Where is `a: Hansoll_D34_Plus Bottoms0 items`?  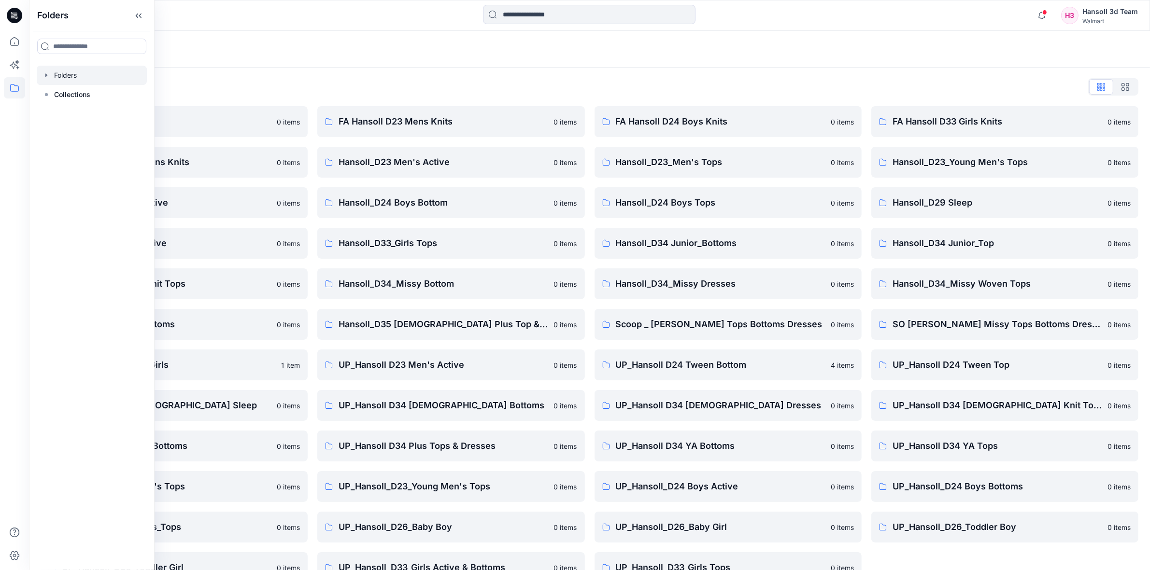 a: Hansoll_D34_Plus Bottoms0 items is located at coordinates (174, 325).